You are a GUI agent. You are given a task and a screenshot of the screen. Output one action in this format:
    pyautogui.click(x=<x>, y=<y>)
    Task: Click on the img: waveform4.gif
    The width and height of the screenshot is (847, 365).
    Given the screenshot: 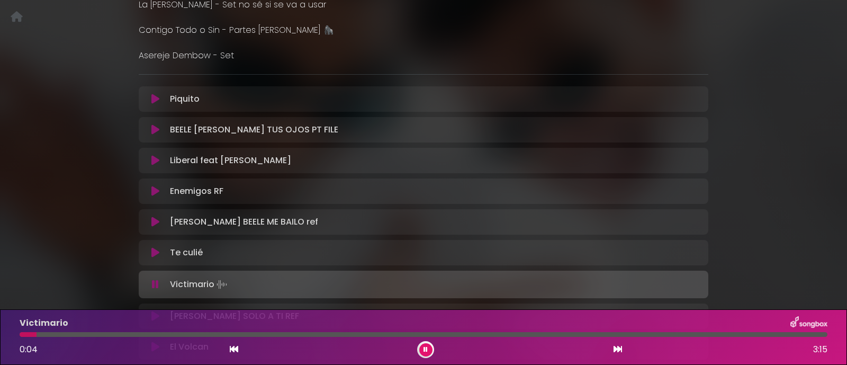 What is the action you would take?
    pyautogui.click(x=222, y=284)
    